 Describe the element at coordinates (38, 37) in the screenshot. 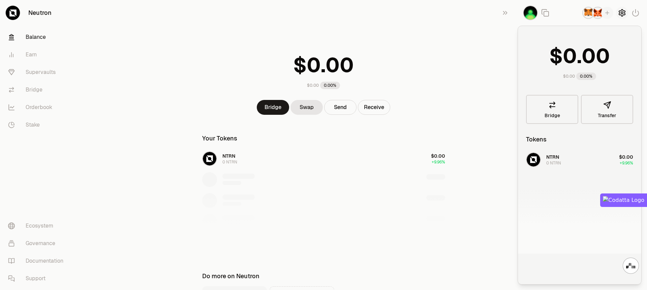

I see `a: Balance` at that location.